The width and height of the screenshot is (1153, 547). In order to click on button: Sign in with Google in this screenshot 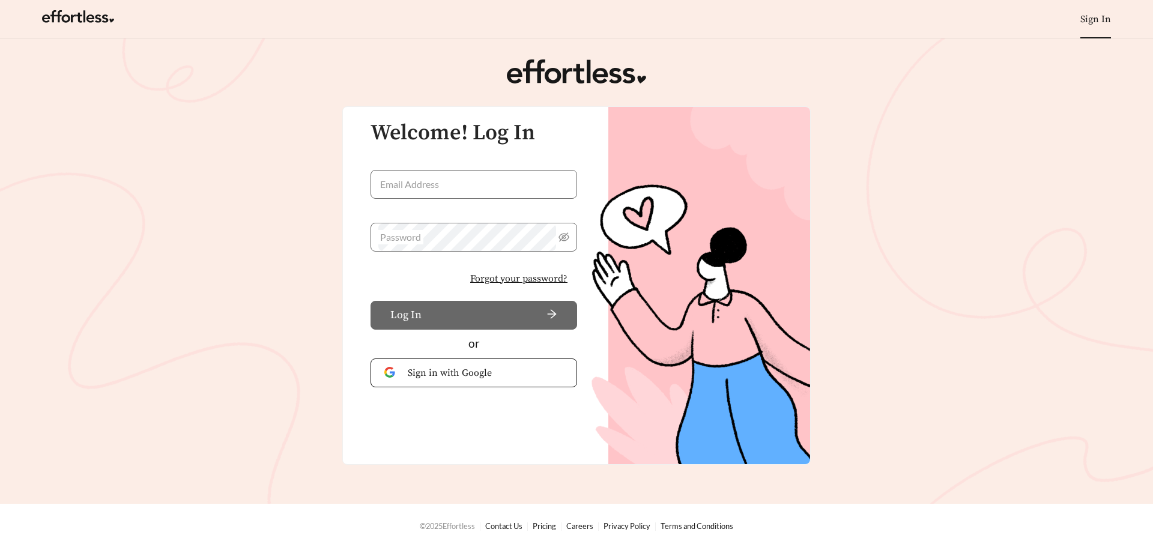, I will do `click(474, 373)`.